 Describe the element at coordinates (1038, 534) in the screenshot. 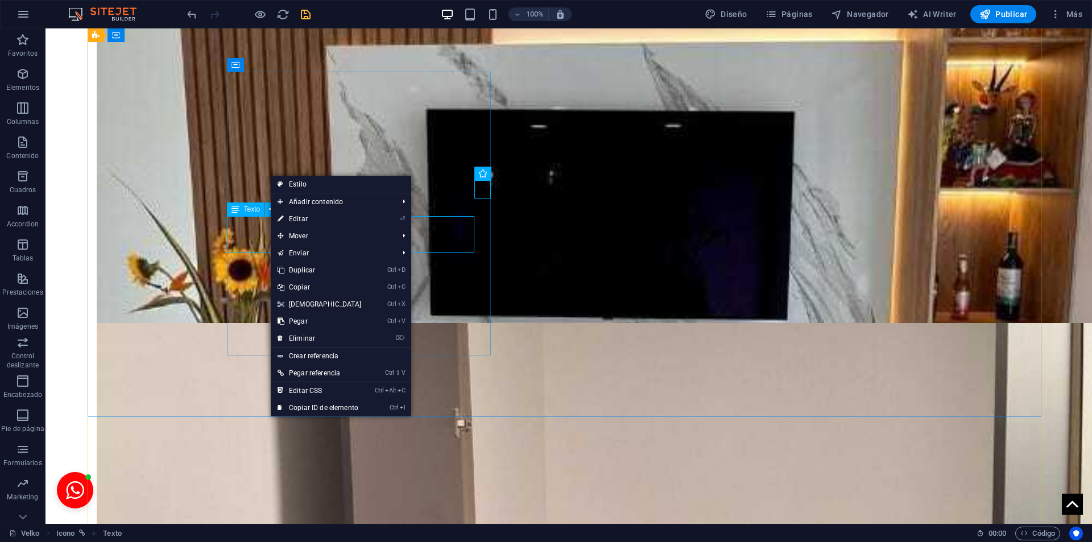

I see `button: Código` at that location.